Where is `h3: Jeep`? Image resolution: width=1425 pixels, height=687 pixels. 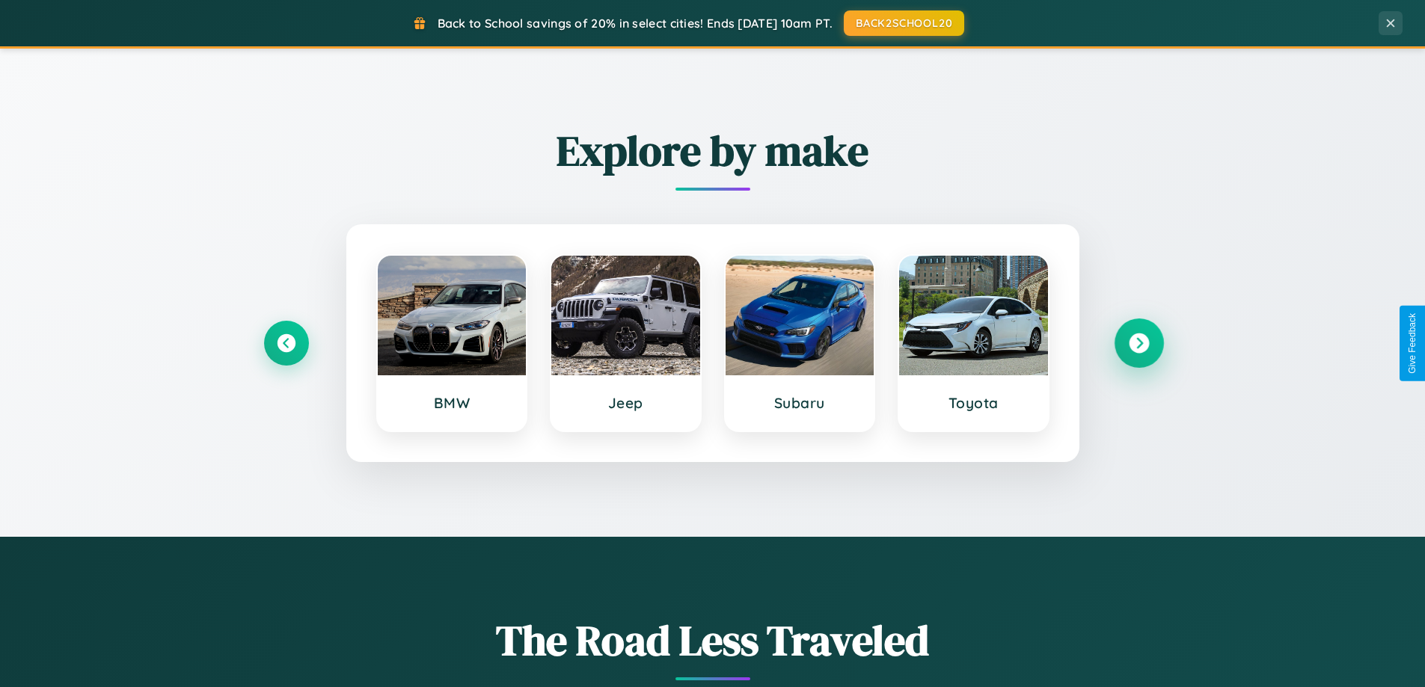
h3: Jeep is located at coordinates (625, 403).